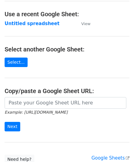 This screenshot has width=134, height=162. I want to click on a: Select..., so click(16, 62).